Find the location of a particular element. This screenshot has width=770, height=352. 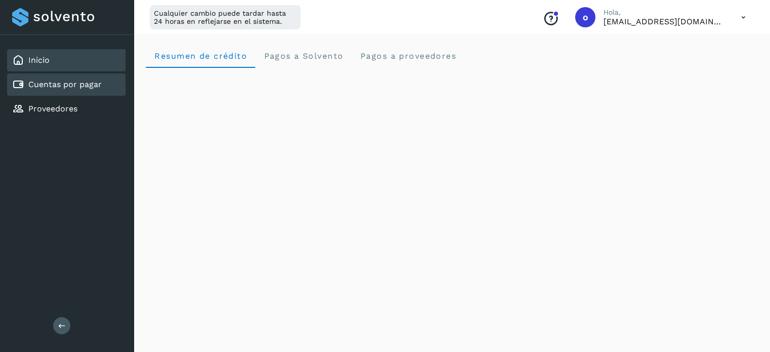

div: Inicio is located at coordinates (66, 60).